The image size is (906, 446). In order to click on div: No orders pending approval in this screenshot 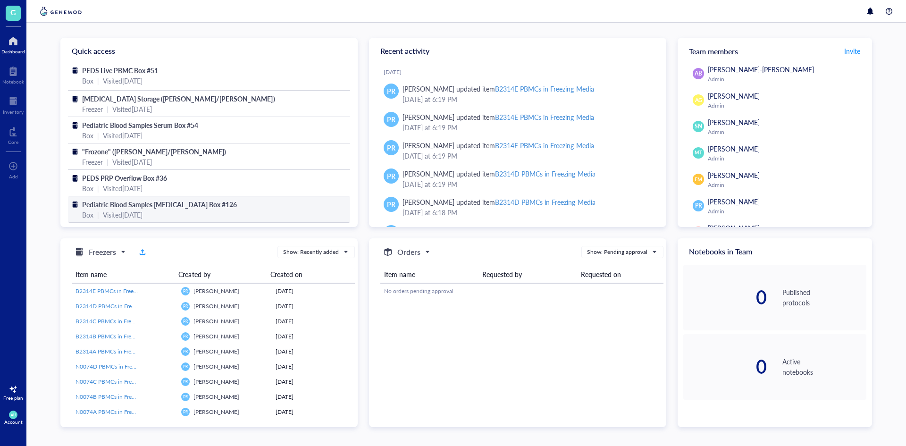, I will do `click(522, 291)`.